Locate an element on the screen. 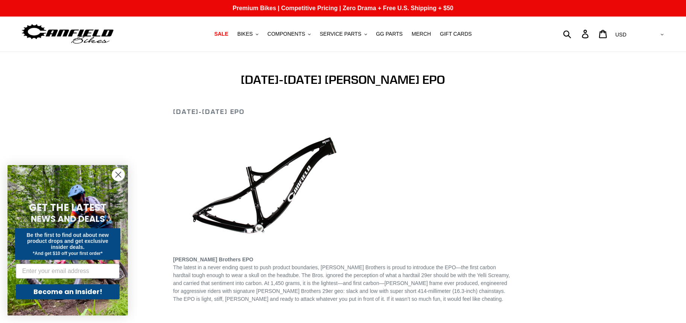 Image resolution: width=686 pixels, height=323 pixels. a: GG PARTS is located at coordinates (389, 34).